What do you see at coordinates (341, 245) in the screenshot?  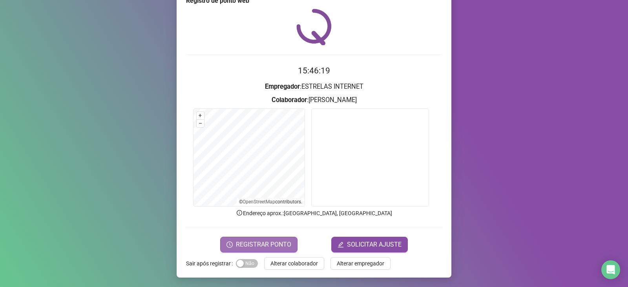 I see `span: edit` at bounding box center [341, 245].